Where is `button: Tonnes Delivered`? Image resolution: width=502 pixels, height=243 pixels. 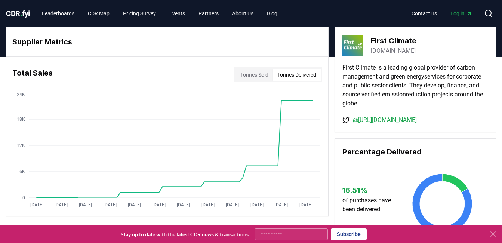 button: Tonnes Delivered is located at coordinates (297, 75).